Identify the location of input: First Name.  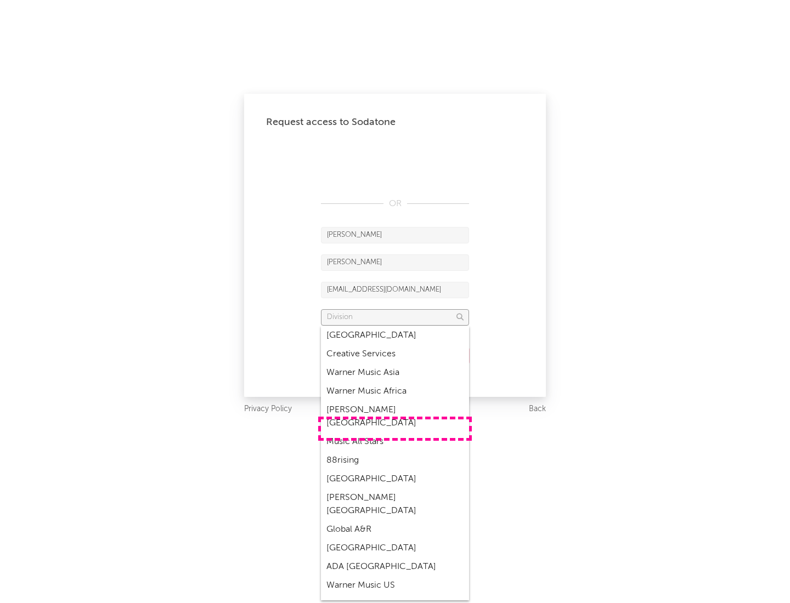
(395, 235).